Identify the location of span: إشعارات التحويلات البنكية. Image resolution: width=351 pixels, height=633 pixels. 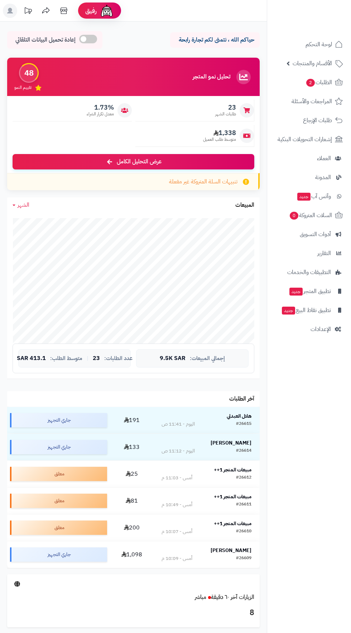
(305, 139).